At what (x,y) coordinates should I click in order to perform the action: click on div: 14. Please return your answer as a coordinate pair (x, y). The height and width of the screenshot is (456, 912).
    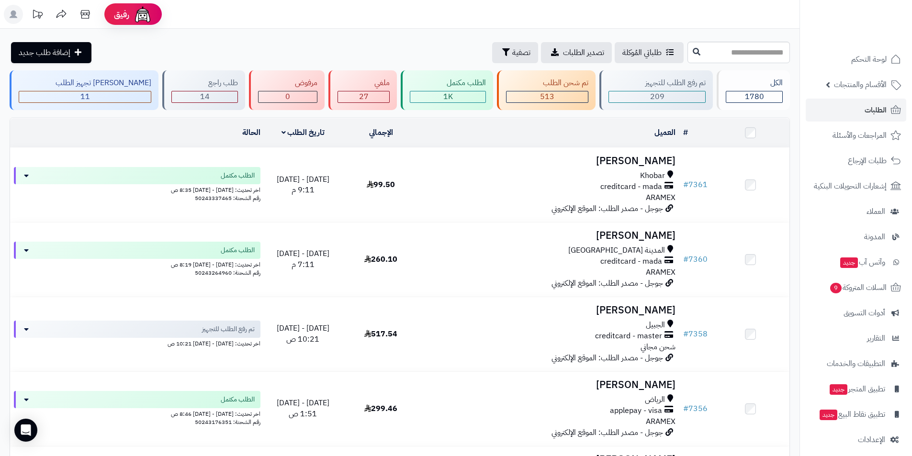
    Looking at the image, I should click on (204, 97).